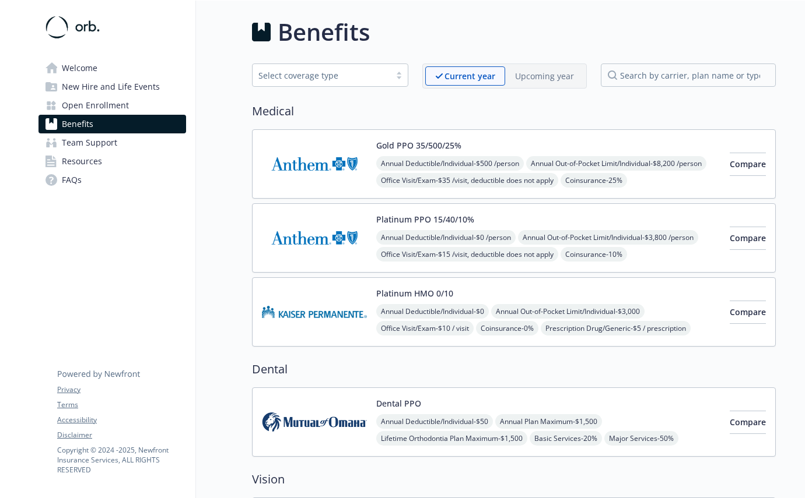  I want to click on span: FAQs, so click(72, 180).